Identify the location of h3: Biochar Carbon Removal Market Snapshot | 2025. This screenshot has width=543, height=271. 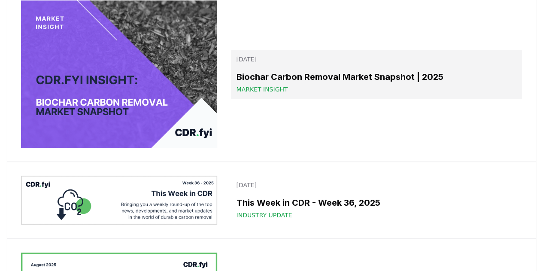
(376, 77).